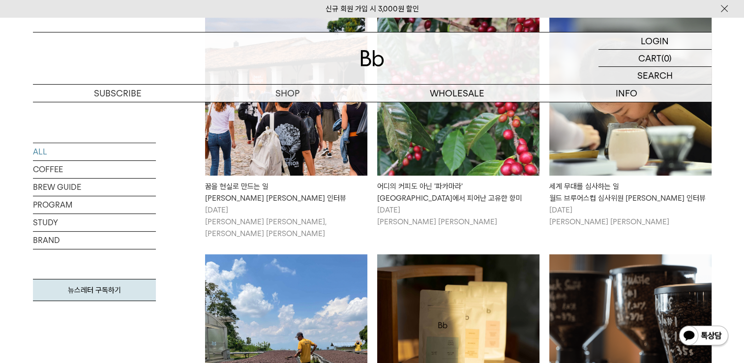 The image size is (744, 363). What do you see at coordinates (372, 58) in the screenshot?
I see `img: 로고` at bounding box center [372, 58].